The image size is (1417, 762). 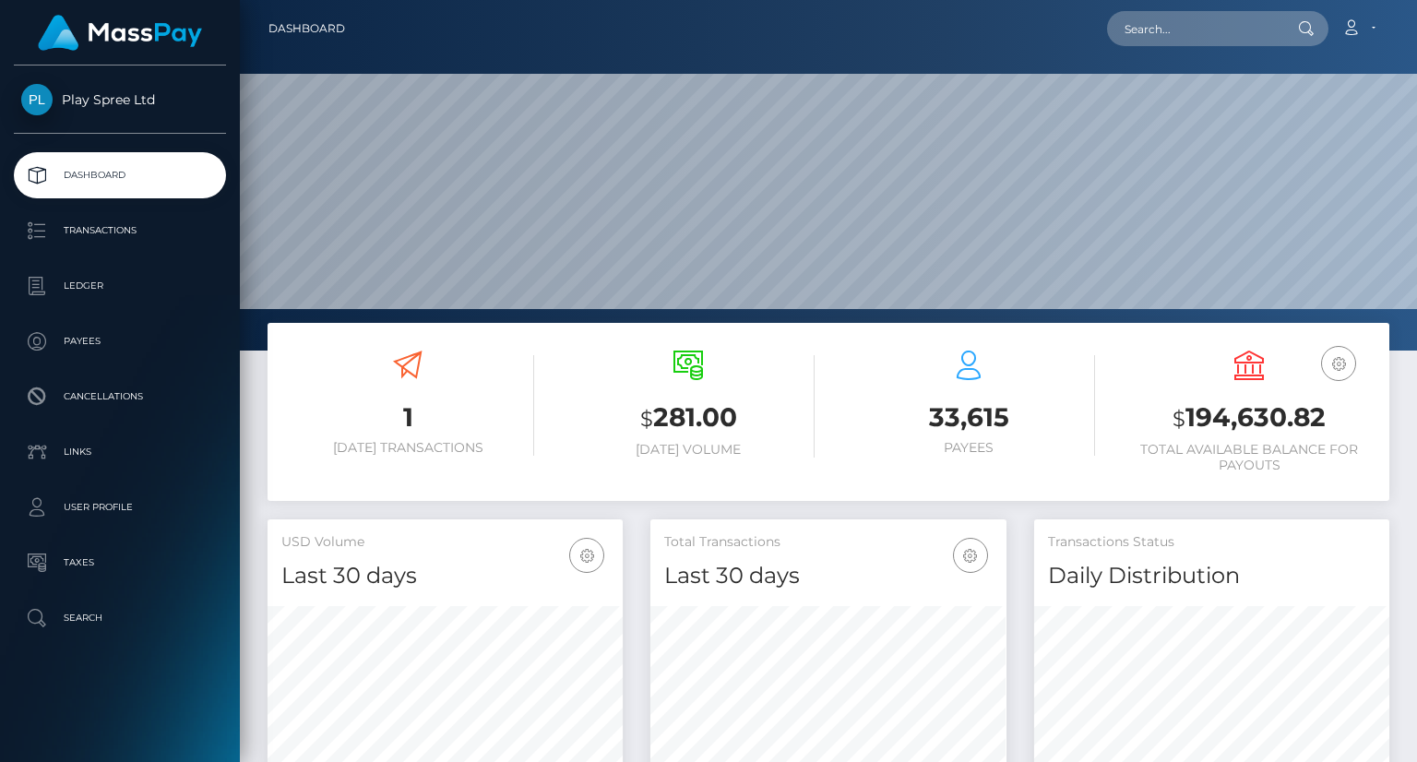 What do you see at coordinates (120, 100) in the screenshot?
I see `span: Play Spree Ltd` at bounding box center [120, 100].